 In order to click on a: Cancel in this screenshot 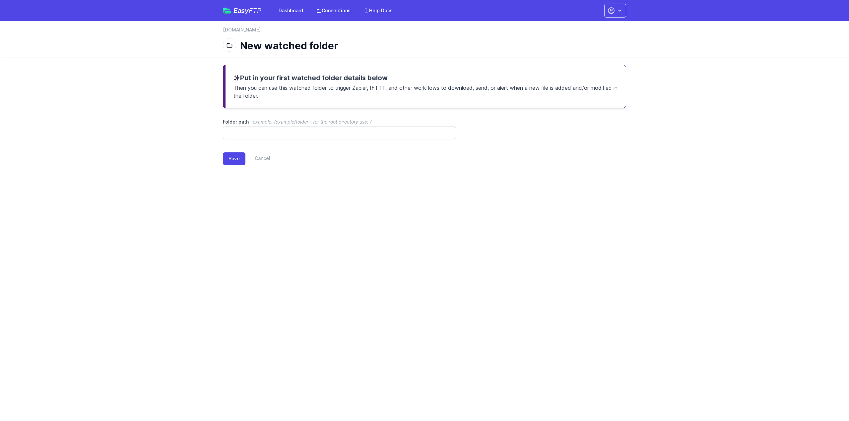, I will do `click(258, 159)`.